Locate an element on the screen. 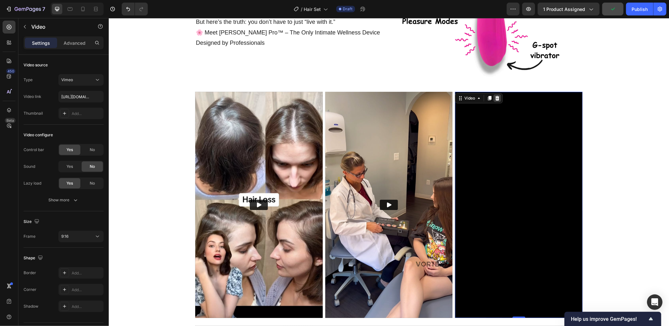 This screenshot has height=326, width=669. div: Publish is located at coordinates (639, 9).